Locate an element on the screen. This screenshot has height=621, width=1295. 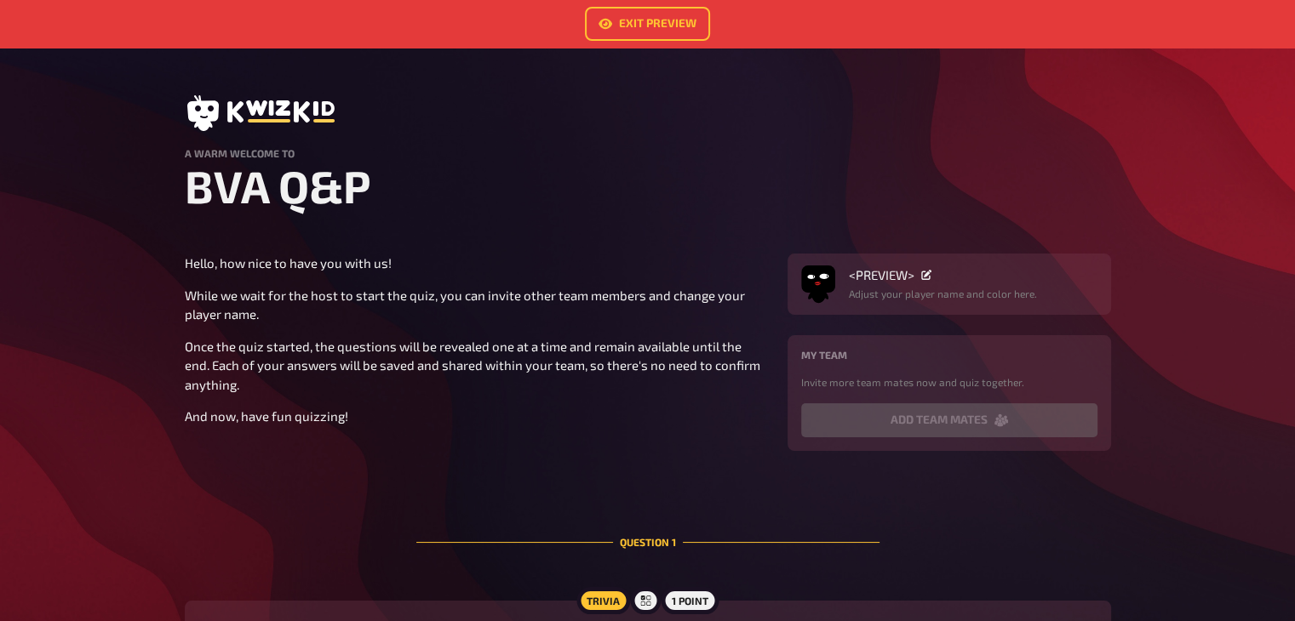
p: While we wait for the host to start the quiz, you can invite other team members and change your p... is located at coordinates (476, 305).